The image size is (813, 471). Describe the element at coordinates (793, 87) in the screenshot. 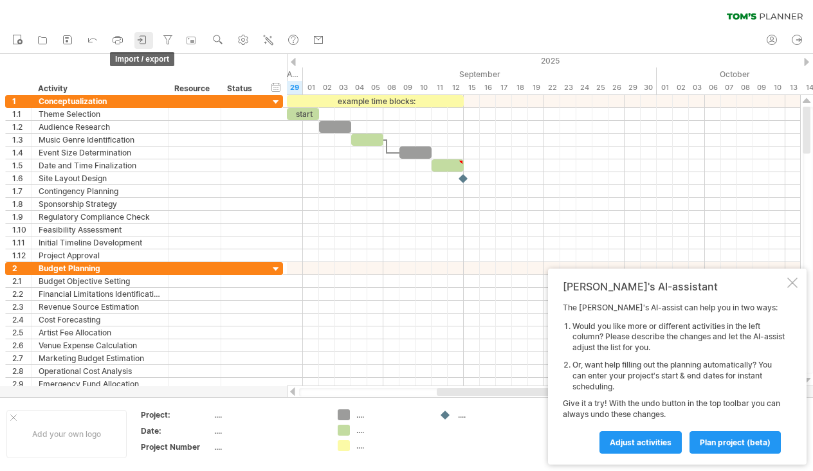

I see `div: Monday, 13 October 2025` at that location.